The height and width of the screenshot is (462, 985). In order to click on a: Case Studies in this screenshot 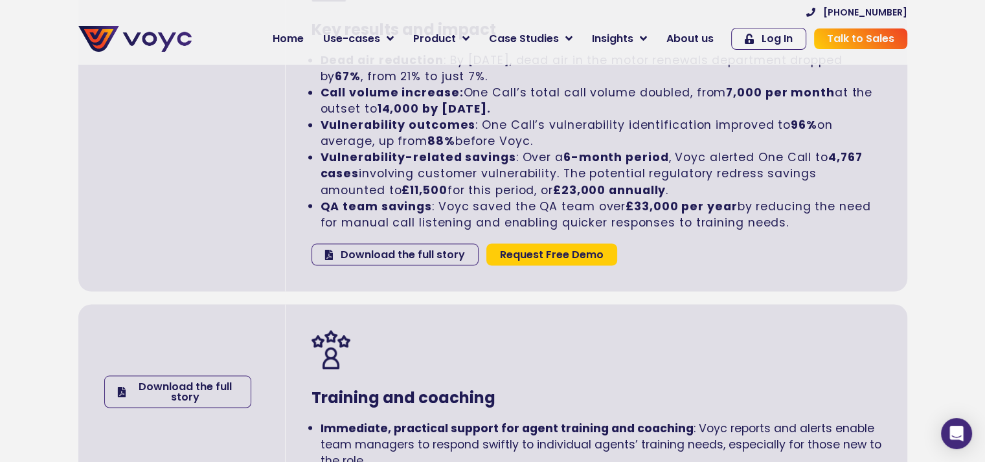, I will do `click(530, 39)`.